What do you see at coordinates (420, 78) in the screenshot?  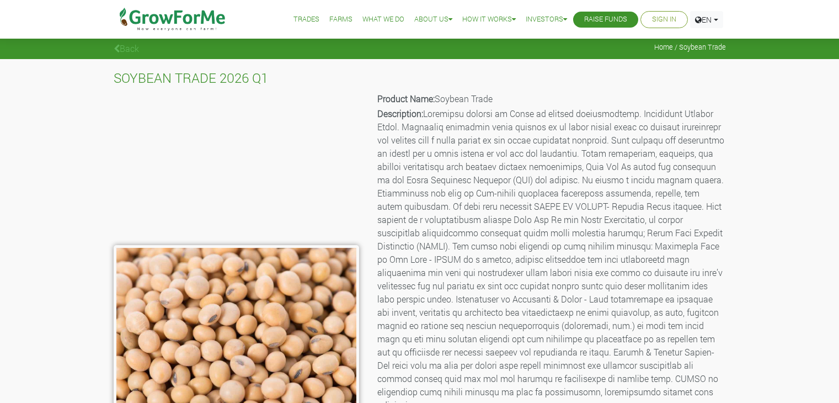 I see `h4: SOYBEAN TRADE 2026 Q1` at bounding box center [420, 78].